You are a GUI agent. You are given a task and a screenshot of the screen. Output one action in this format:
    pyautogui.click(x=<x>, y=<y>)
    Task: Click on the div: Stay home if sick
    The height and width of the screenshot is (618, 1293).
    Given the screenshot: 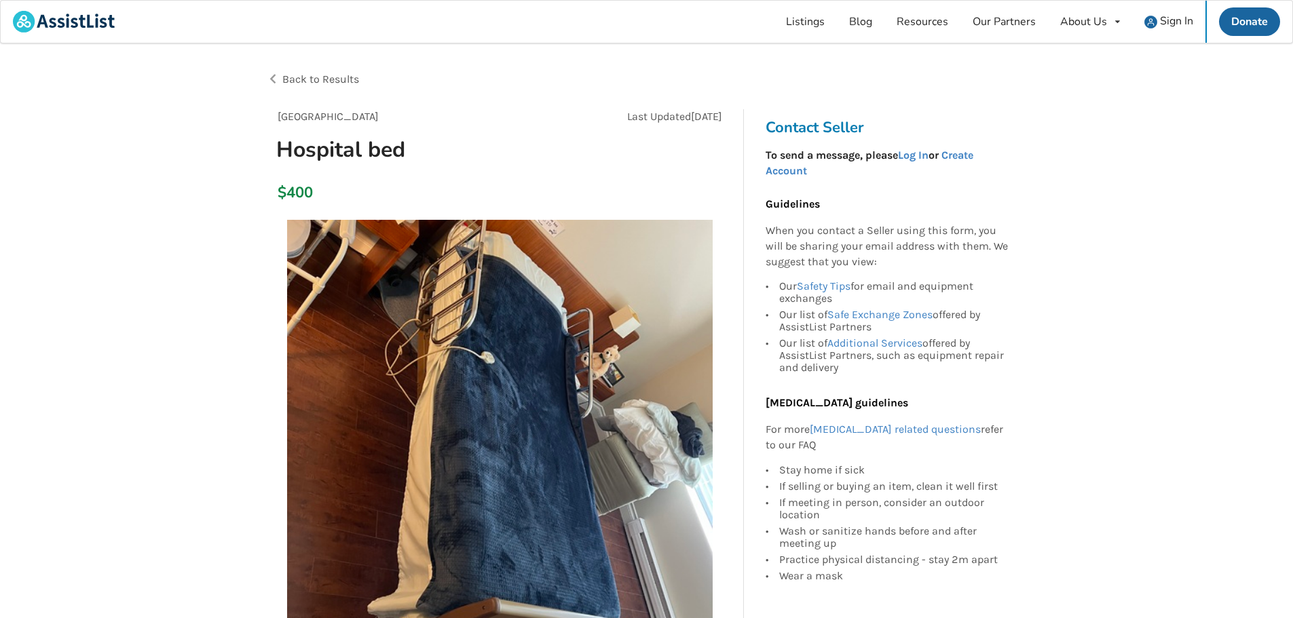 What is the action you would take?
    pyautogui.click(x=894, y=471)
    